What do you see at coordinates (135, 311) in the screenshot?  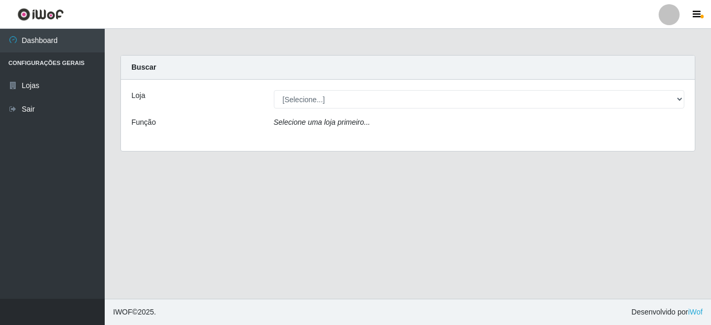 I see `span: © 2025 .` at bounding box center [135, 311].